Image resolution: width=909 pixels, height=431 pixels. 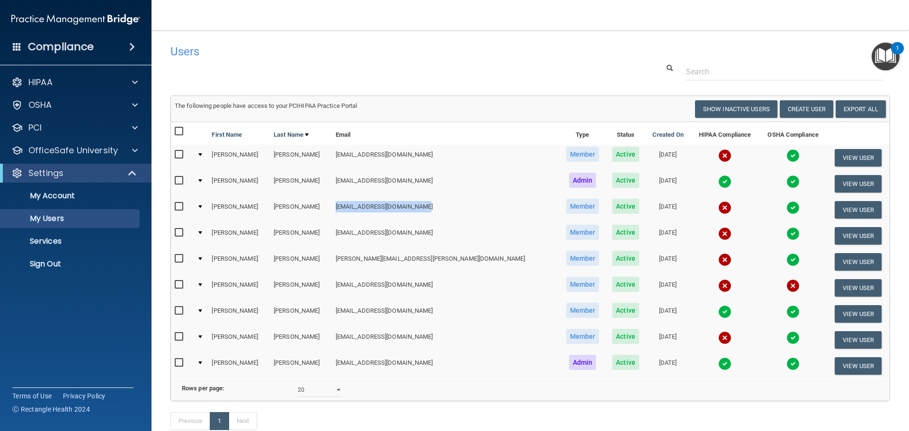 What do you see at coordinates (227, 135) in the screenshot?
I see `a: First Name` at bounding box center [227, 135].